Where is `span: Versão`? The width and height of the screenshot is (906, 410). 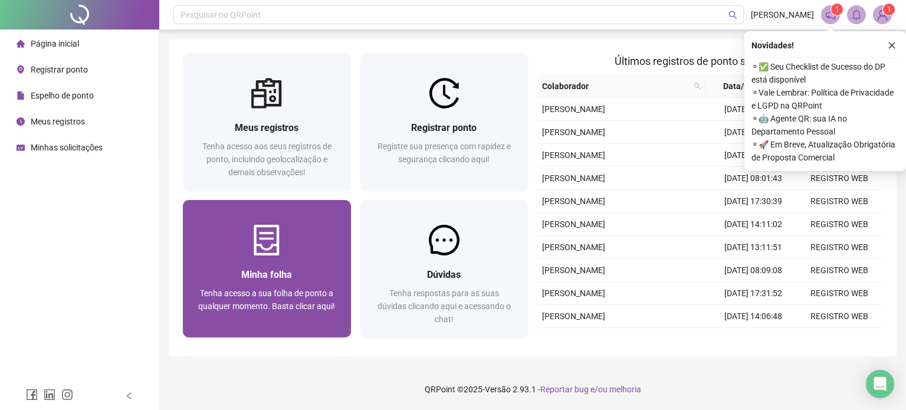 span: Versão is located at coordinates (498, 389).